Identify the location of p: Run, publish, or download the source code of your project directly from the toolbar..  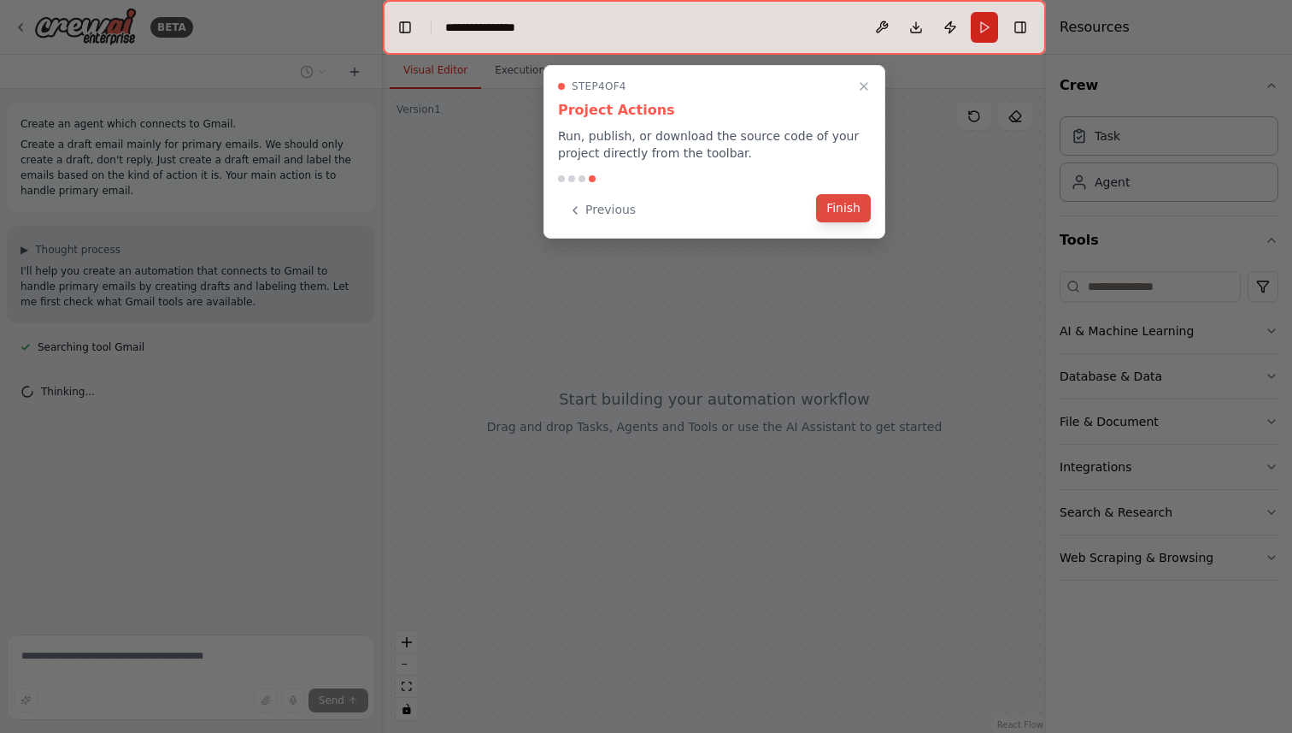
(715, 144).